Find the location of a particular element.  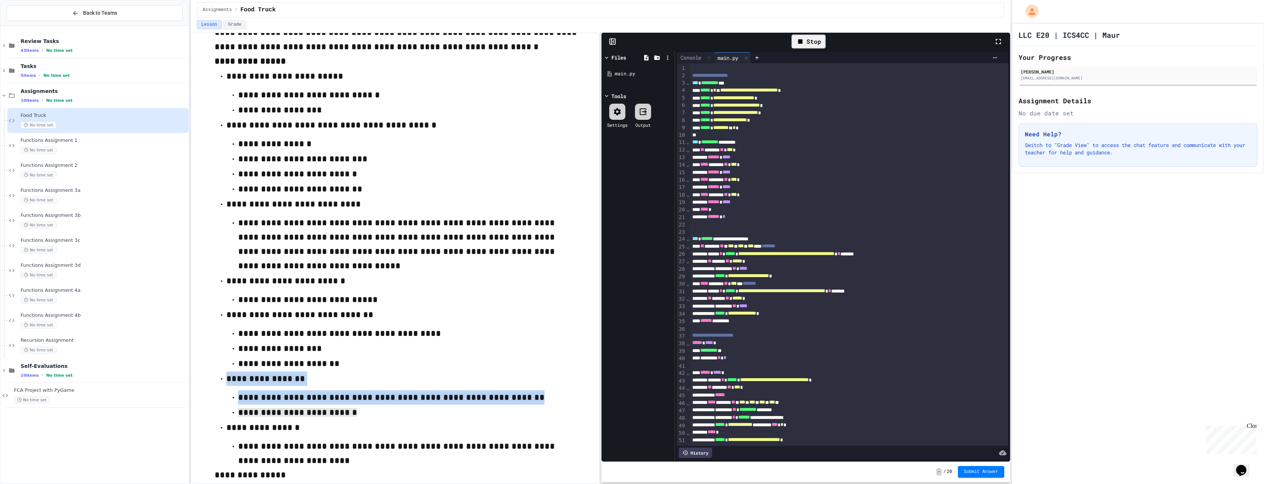

h3: Need Help? is located at coordinates (1138, 134).